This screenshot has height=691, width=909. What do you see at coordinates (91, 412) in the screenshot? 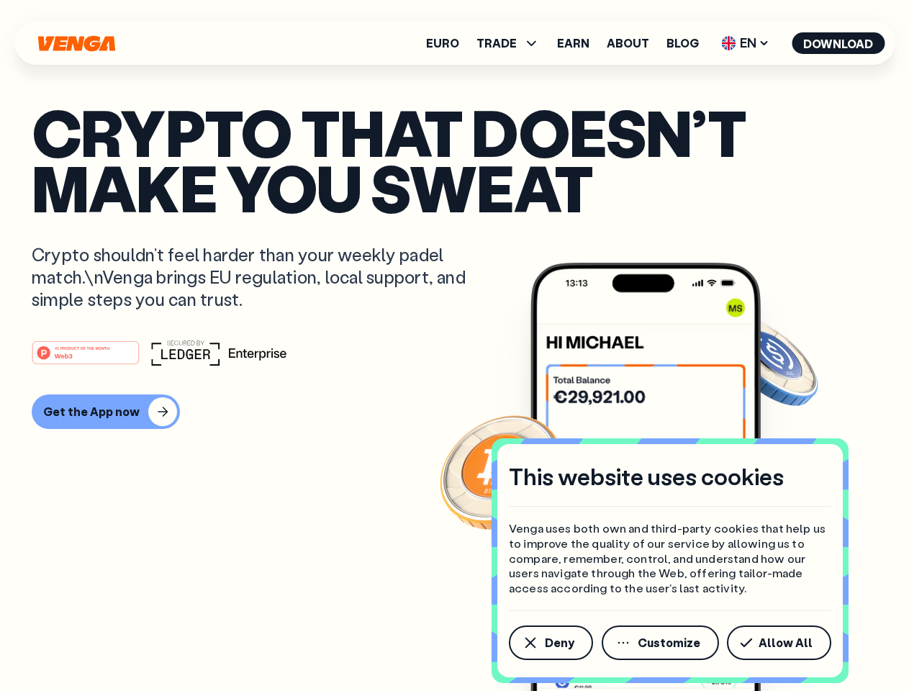
I see `div: Get the App now` at bounding box center [91, 412].